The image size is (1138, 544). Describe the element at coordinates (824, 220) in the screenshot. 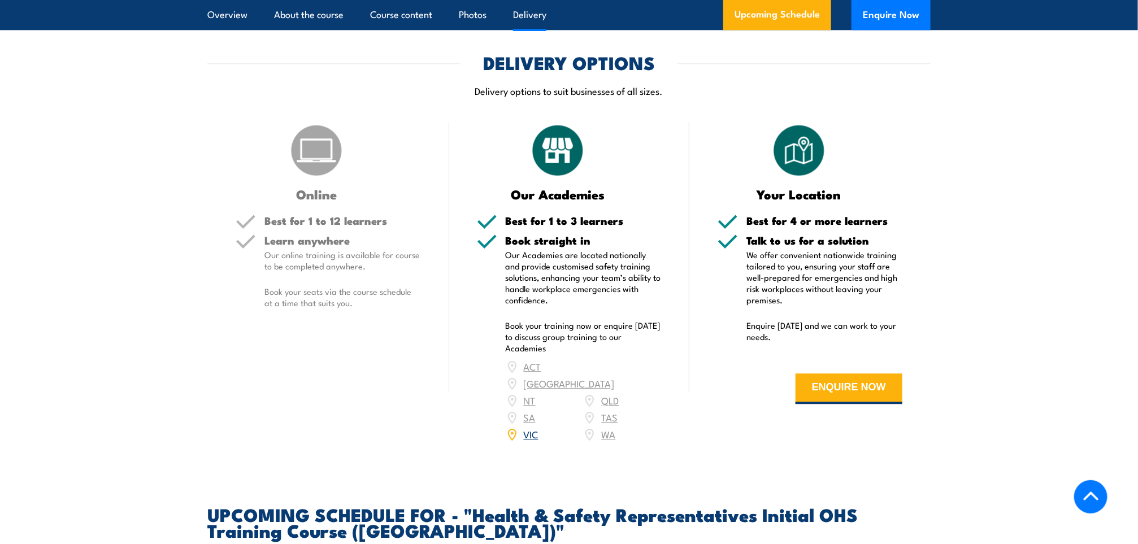

I see `h5: Best for 4 or more learners` at that location.